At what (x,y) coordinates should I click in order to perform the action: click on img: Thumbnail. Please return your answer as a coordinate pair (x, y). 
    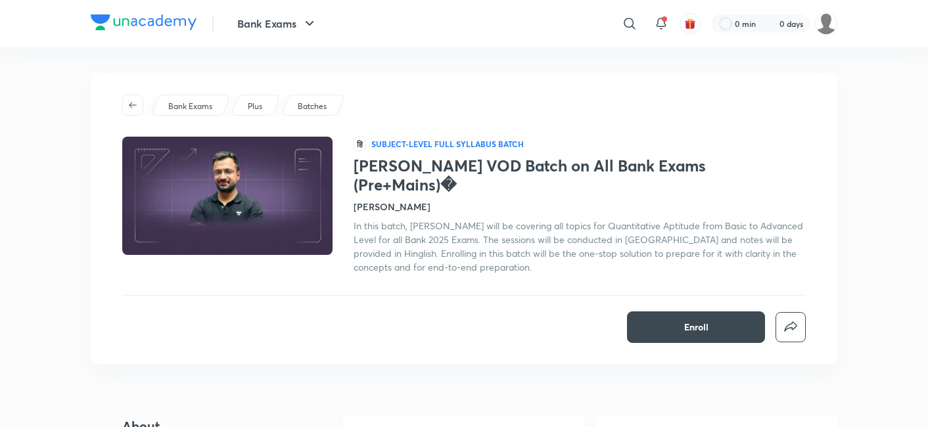
    Looking at the image, I should click on (227, 196).